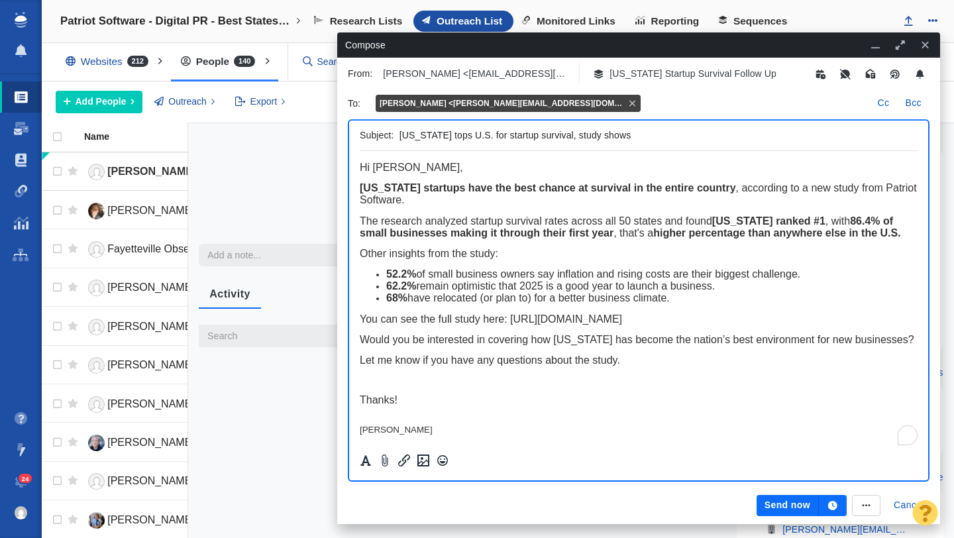 The width and height of the screenshot is (954, 538). What do you see at coordinates (325, 62) in the screenshot?
I see `input: Search` at bounding box center [325, 62].